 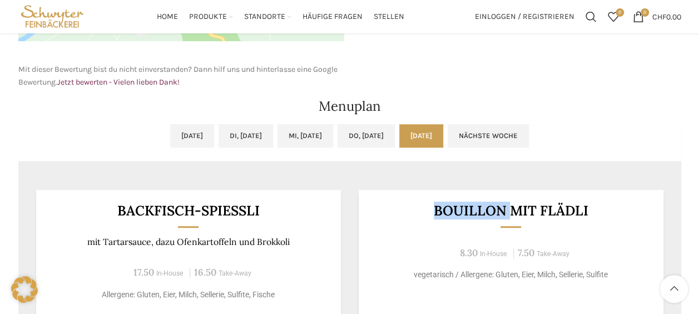 What do you see at coordinates (333, 17) in the screenshot?
I see `a: Häufige Fragen` at bounding box center [333, 17].